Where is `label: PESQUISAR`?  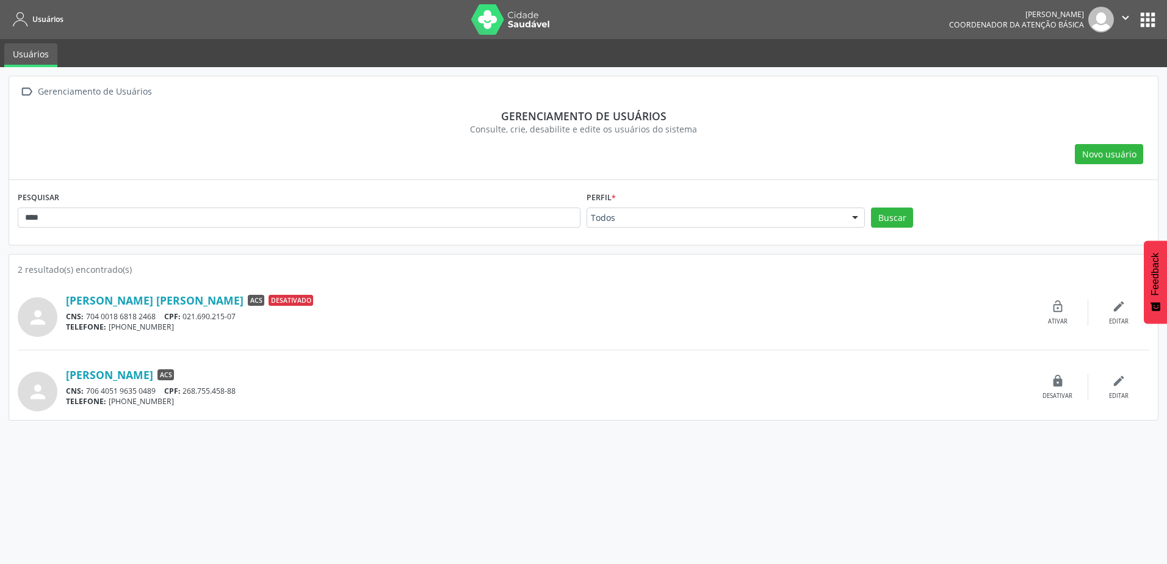
label: PESQUISAR is located at coordinates (38, 198).